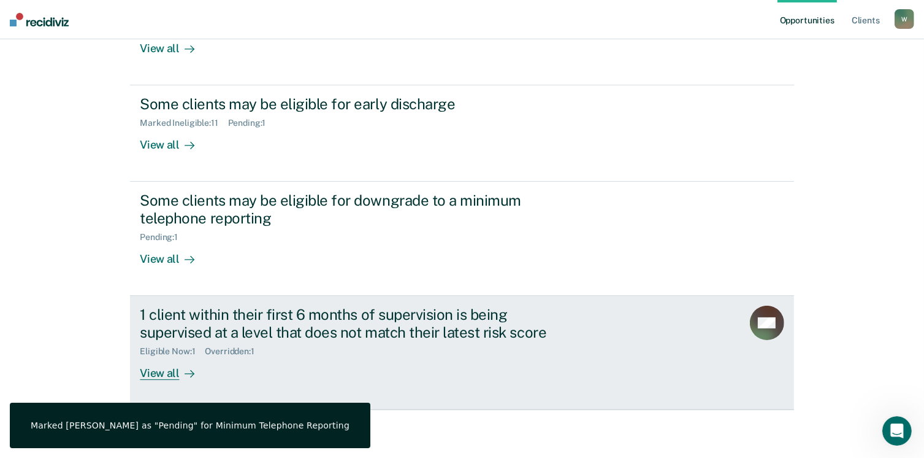 Image resolution: width=924 pixels, height=458 pixels. Describe the element at coordinates (462, 239) in the screenshot. I see `a: Some clients may be eligible for downgrade to a minimum telephone reportingPending:1View all` at that location.